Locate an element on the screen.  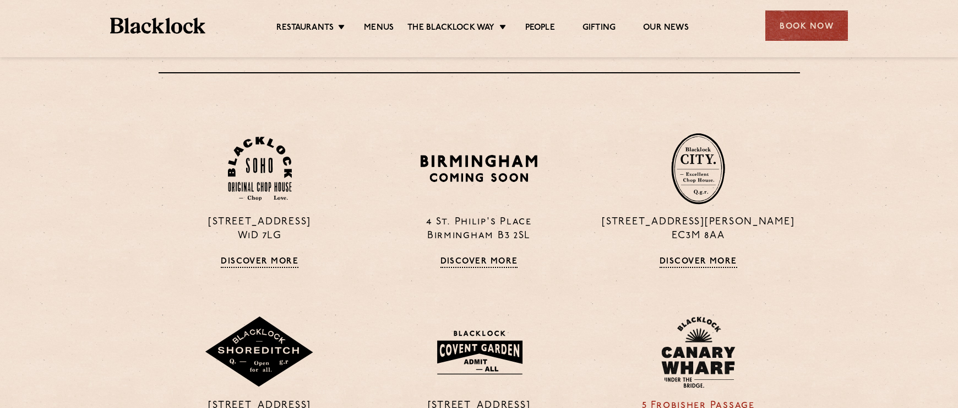
img: Soho-stamp-default.svg is located at coordinates (260, 169).